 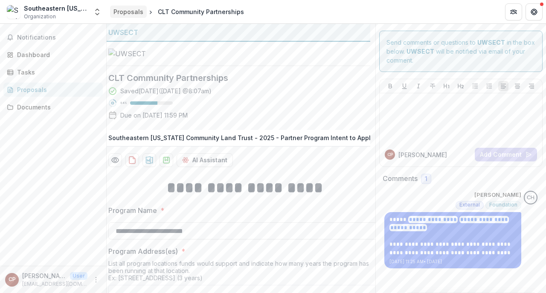 What do you see at coordinates (506, 155) in the screenshot?
I see `button: Add Comment` at bounding box center [506, 155].